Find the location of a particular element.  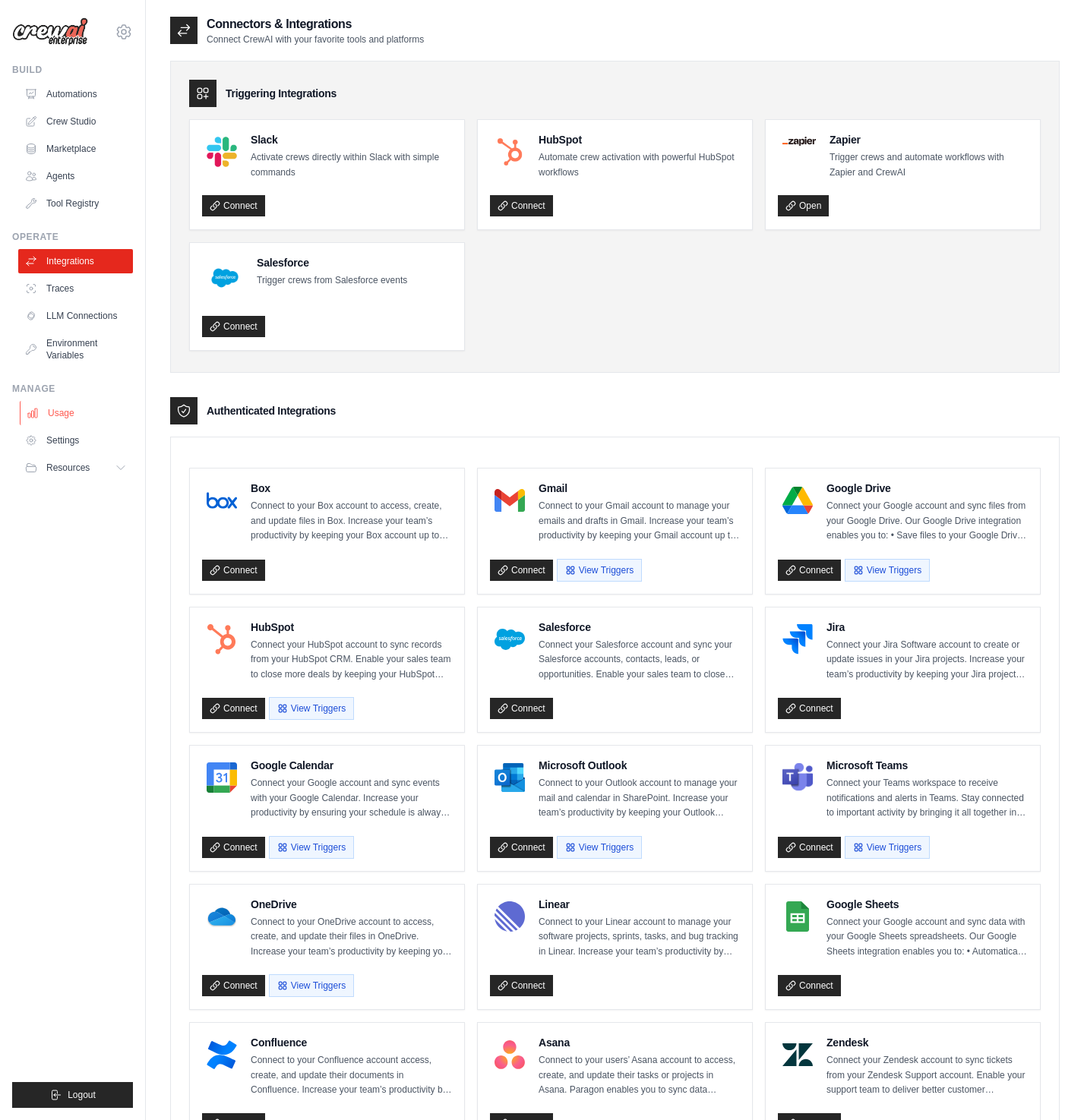

img: Jira Logo is located at coordinates (797, 639).